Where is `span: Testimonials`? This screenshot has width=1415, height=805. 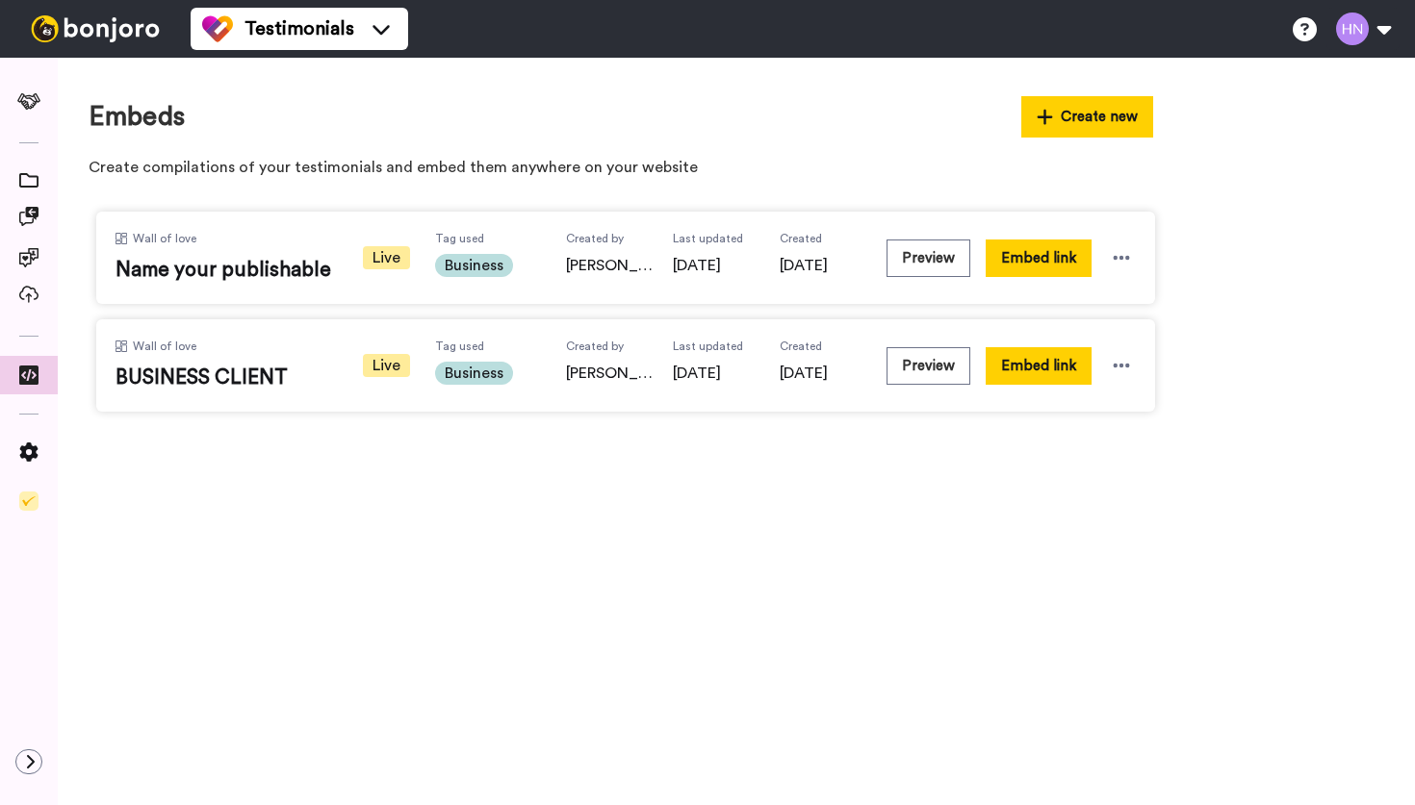 span: Testimonials is located at coordinates (299, 29).